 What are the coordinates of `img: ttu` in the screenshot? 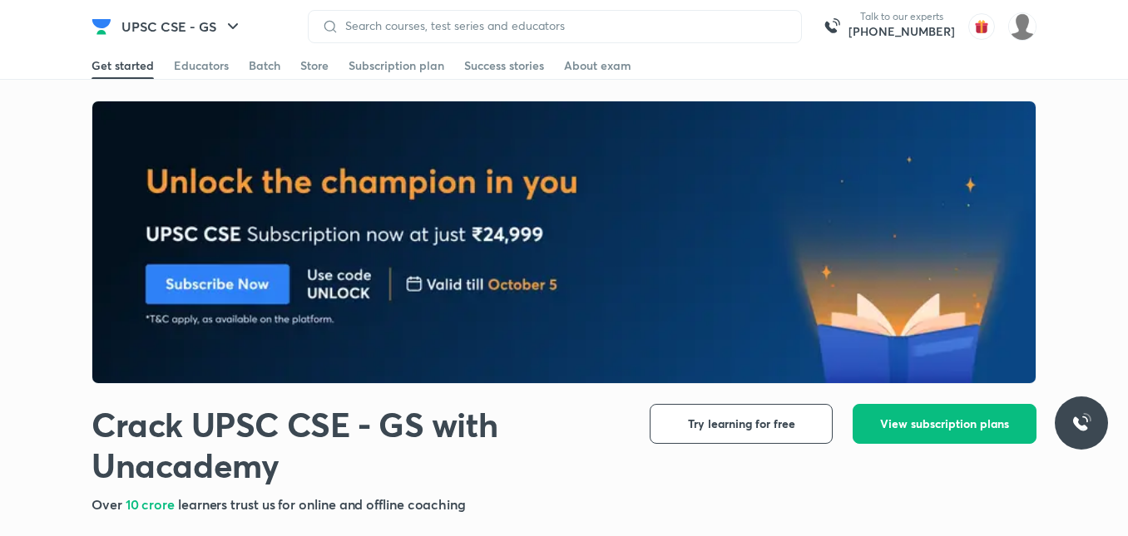 It's located at (1081, 423).